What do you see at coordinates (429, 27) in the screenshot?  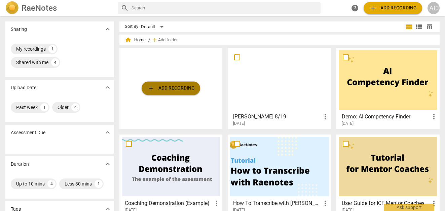 I see `button: Table view` at bounding box center [429, 27].